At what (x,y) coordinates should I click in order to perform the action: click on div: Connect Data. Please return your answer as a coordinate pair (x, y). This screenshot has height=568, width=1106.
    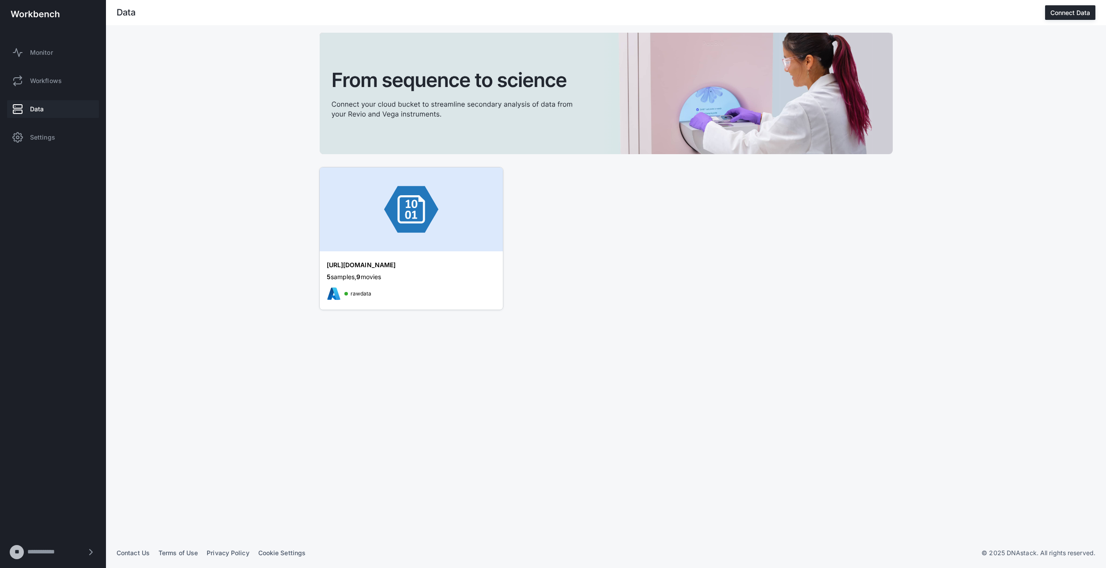
    Looking at the image, I should click on (1070, 12).